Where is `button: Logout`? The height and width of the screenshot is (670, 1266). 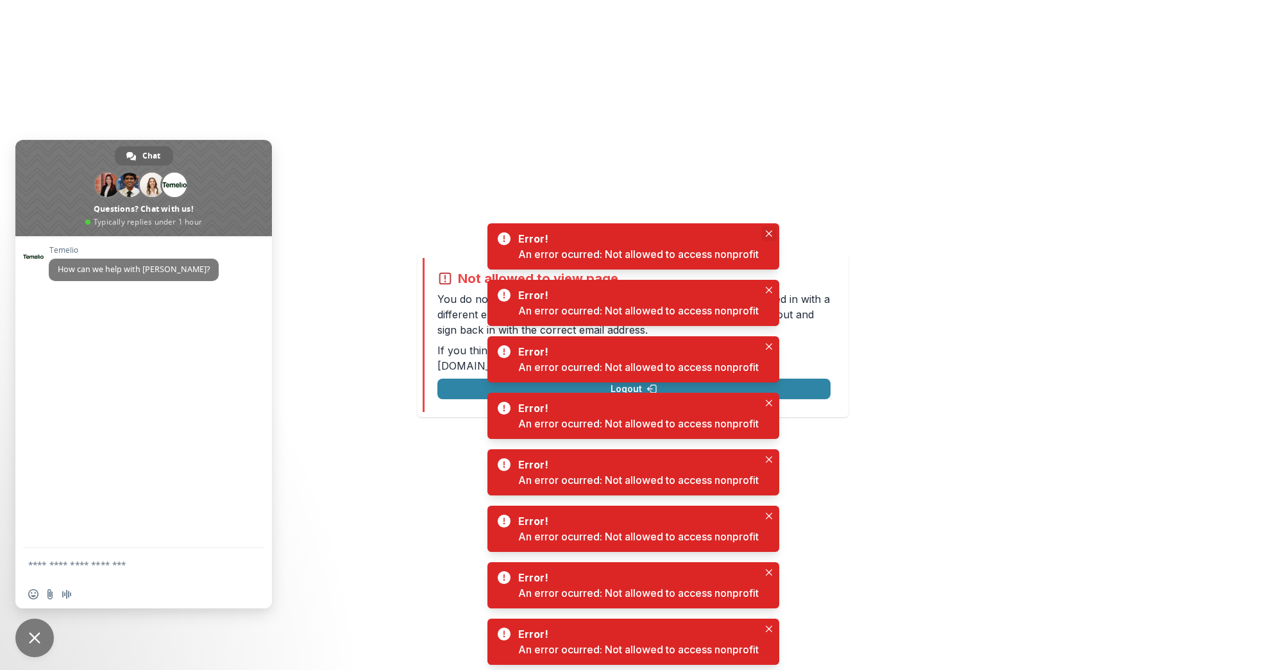 button: Logout is located at coordinates (634, 389).